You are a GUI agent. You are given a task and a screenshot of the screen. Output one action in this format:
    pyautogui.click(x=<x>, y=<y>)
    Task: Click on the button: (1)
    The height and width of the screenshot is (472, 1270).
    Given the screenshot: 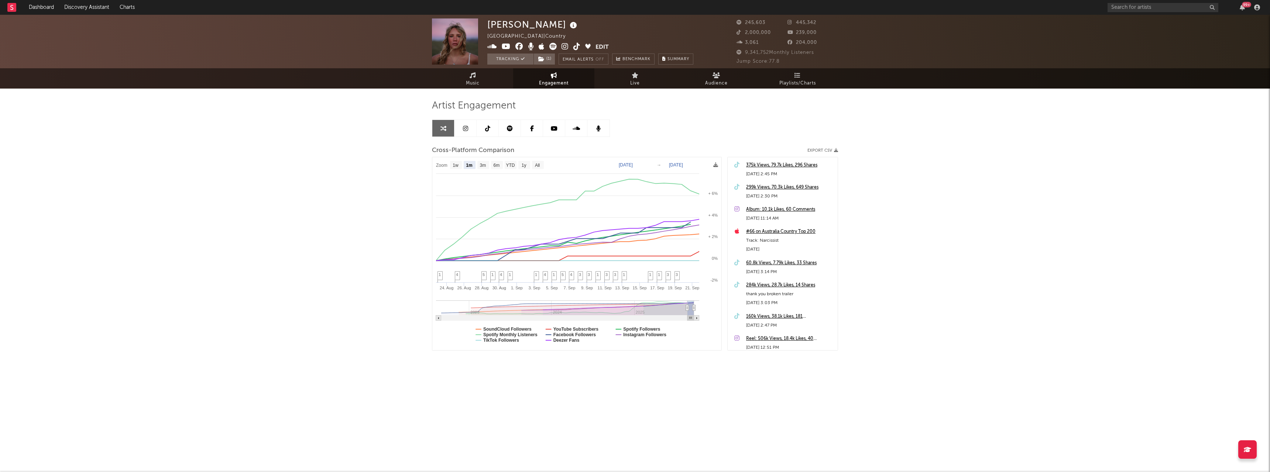 What is the action you would take?
    pyautogui.click(x=544, y=59)
    